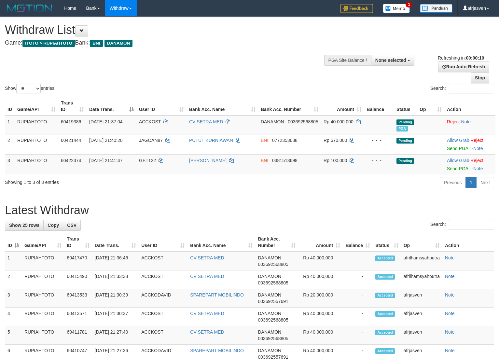 The height and width of the screenshot is (359, 499). What do you see at coordinates (409, 5) in the screenshot?
I see `span: 1` at bounding box center [409, 5].